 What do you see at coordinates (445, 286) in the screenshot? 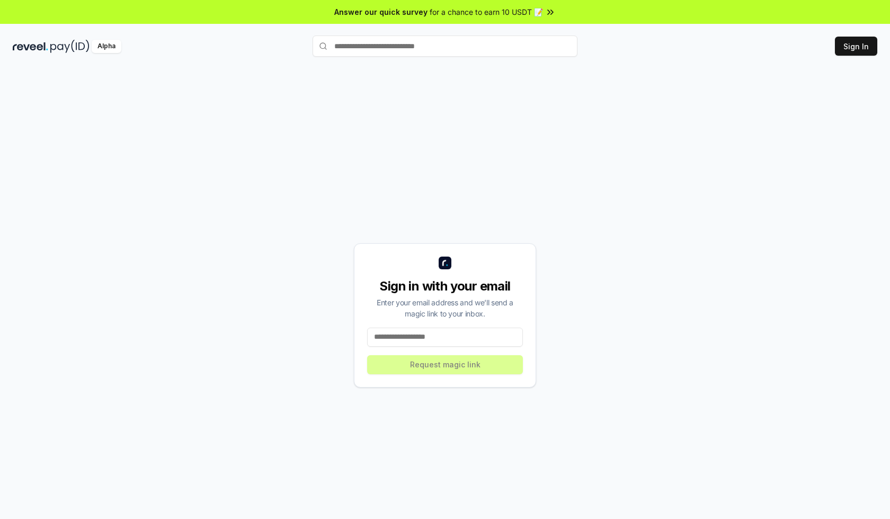
I see `div: Sign in with your email` at bounding box center [445, 286].